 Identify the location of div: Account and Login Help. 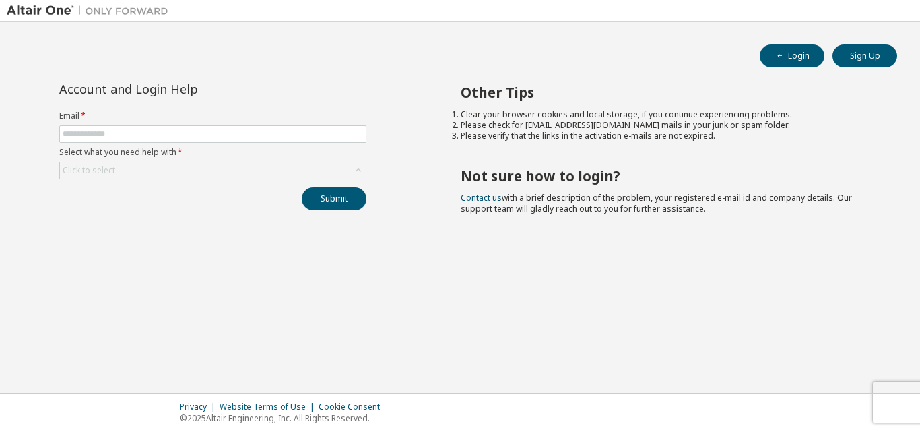
(182, 89).